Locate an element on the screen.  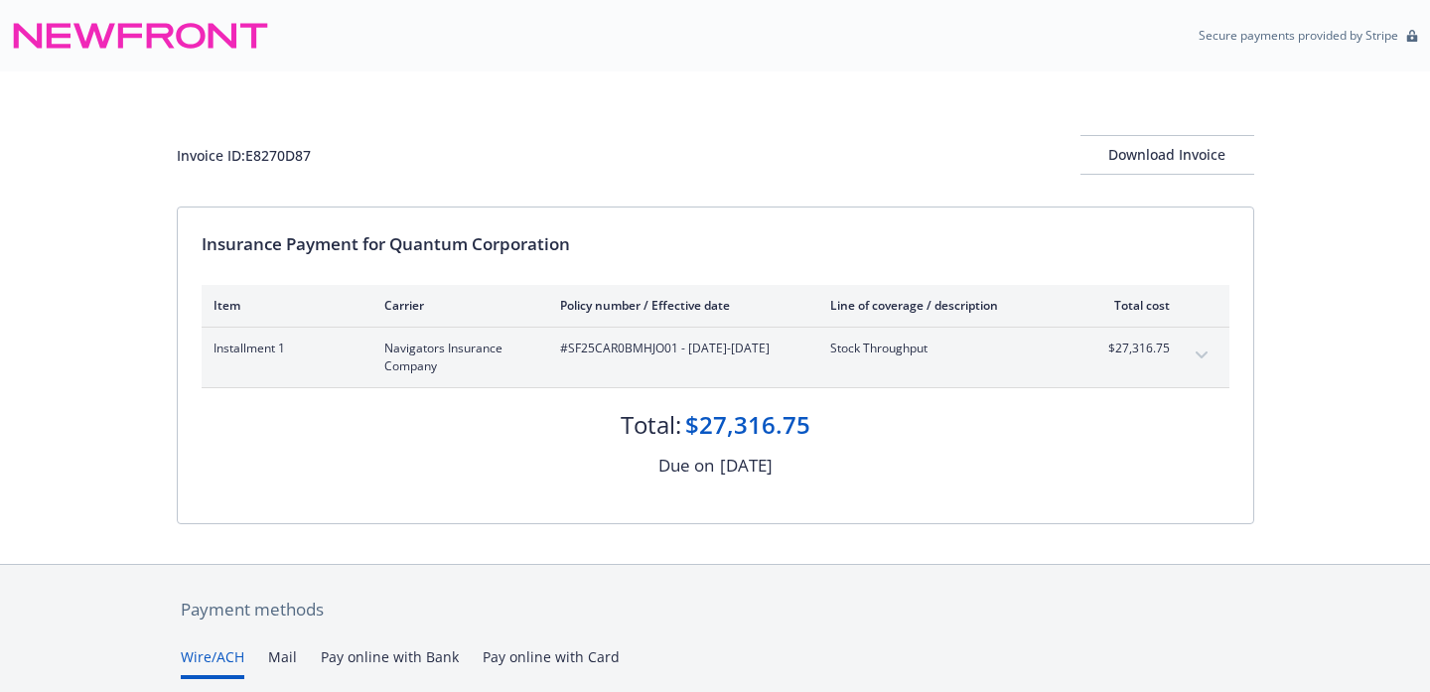
div: Policy number / Effective date is located at coordinates (679, 305).